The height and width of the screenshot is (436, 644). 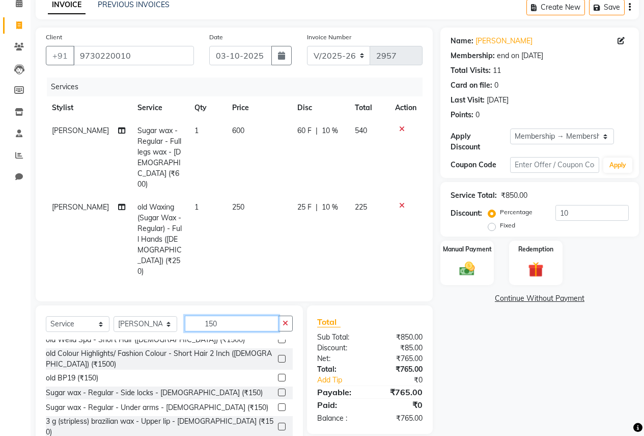 I want to click on div: Payable:, so click(x=340, y=392).